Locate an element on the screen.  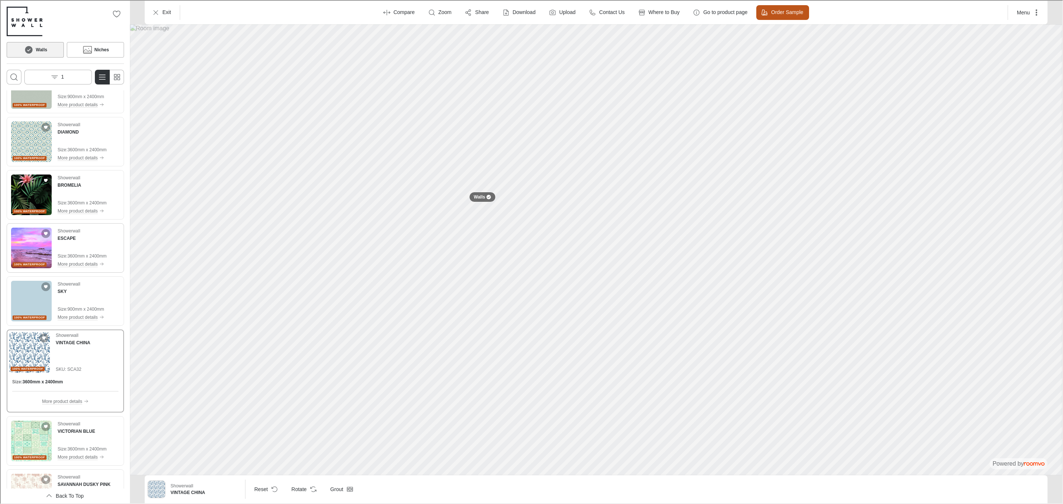
button: Open groove dropdown is located at coordinates (340, 489).